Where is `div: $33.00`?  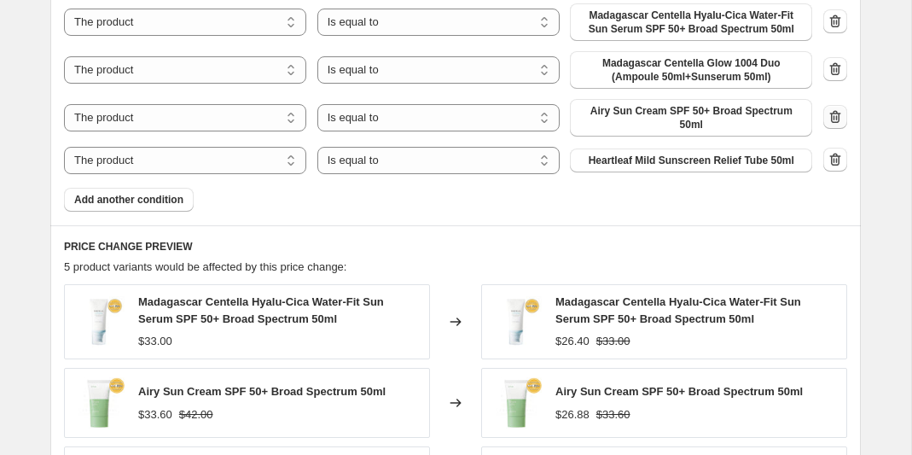
div: $33.00 is located at coordinates (155, 341).